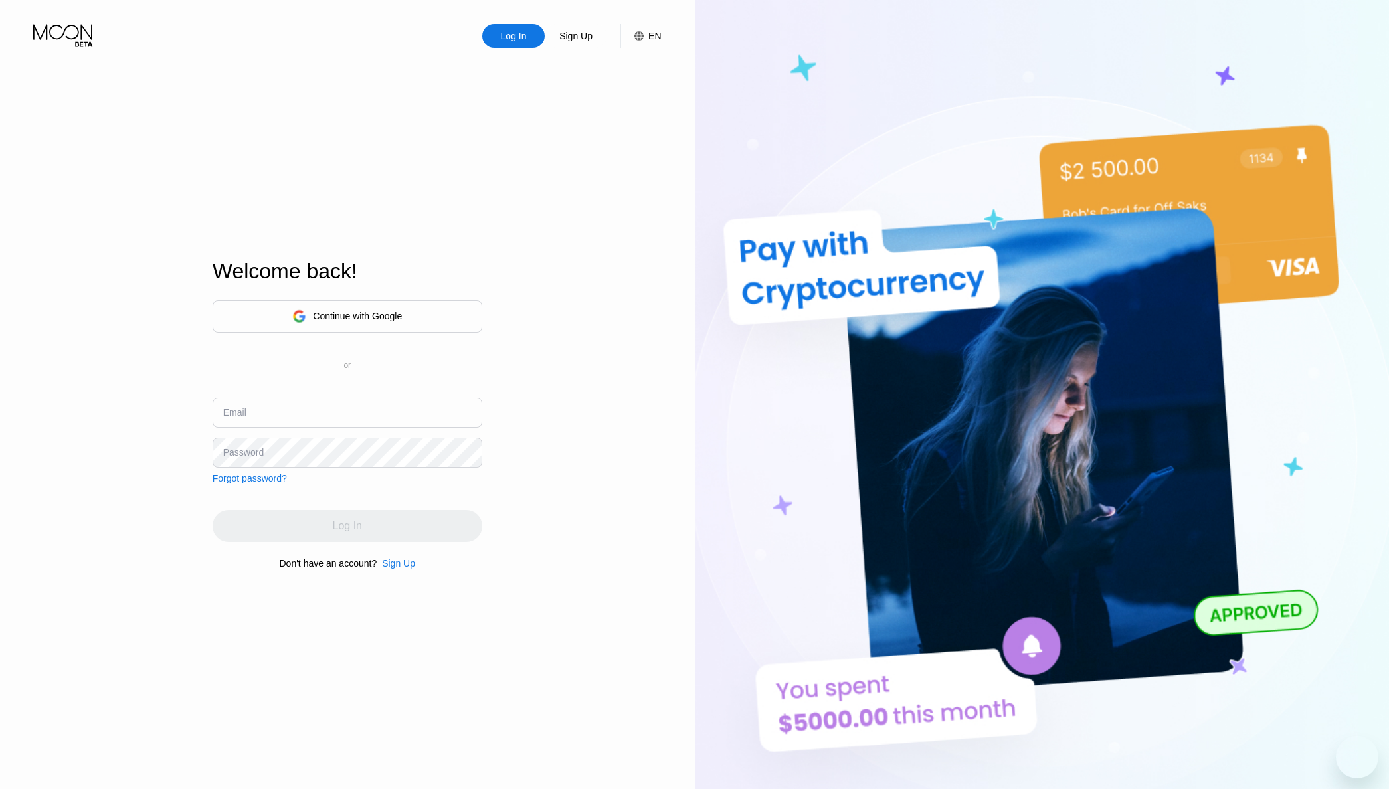 This screenshot has width=1389, height=789. I want to click on div: Welcome back!, so click(347, 271).